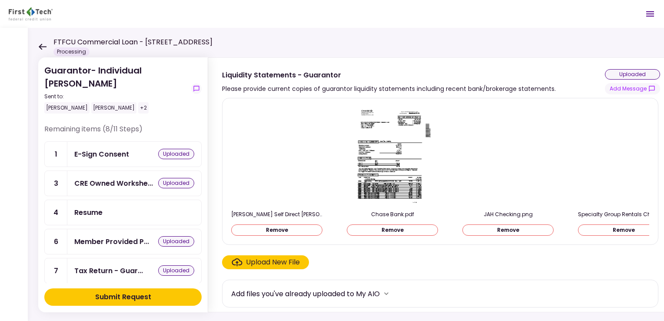 The width and height of the screenshot is (664, 321). I want to click on button: more, so click(386, 293).